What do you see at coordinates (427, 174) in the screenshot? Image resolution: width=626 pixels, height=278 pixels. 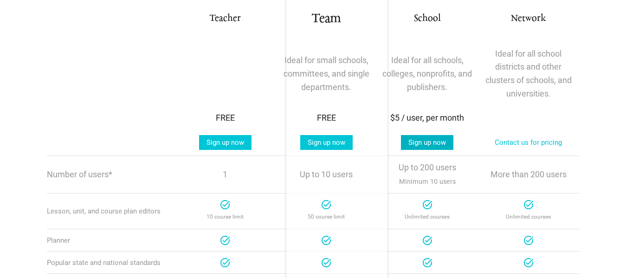 I see `p: Up to 200 users` at bounding box center [427, 174].